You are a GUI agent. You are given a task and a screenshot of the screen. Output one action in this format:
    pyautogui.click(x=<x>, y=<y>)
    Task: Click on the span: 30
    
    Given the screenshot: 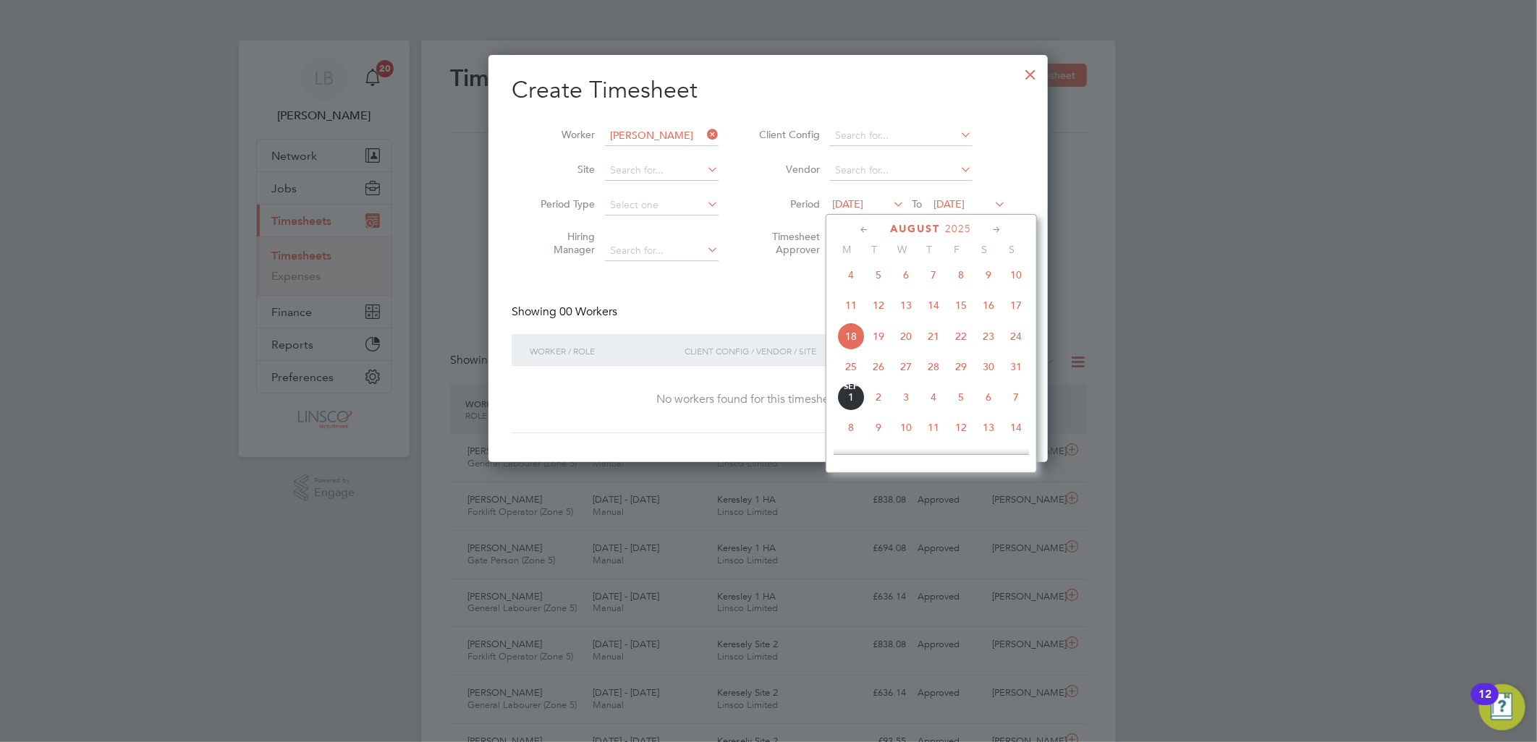 What is the action you would take?
    pyautogui.click(x=988, y=367)
    